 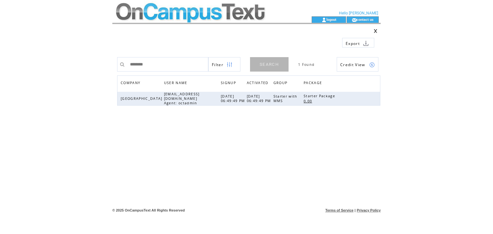 What do you see at coordinates (324, 20) in the screenshot?
I see `img: account_icon.gif` at bounding box center [324, 20].